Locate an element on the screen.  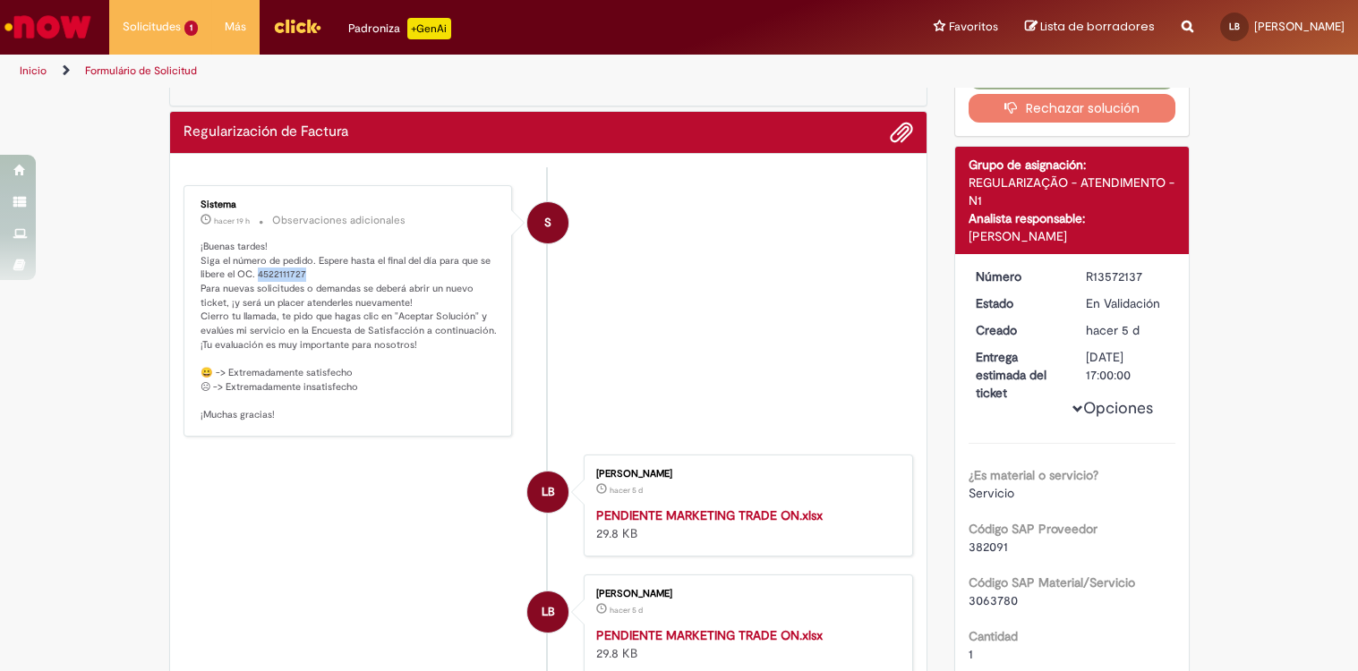
p: ¡Buenas tardes! Siga el número de pedido. Espere hasta el final del día para que se libere el OC.... is located at coordinates (349, 331).